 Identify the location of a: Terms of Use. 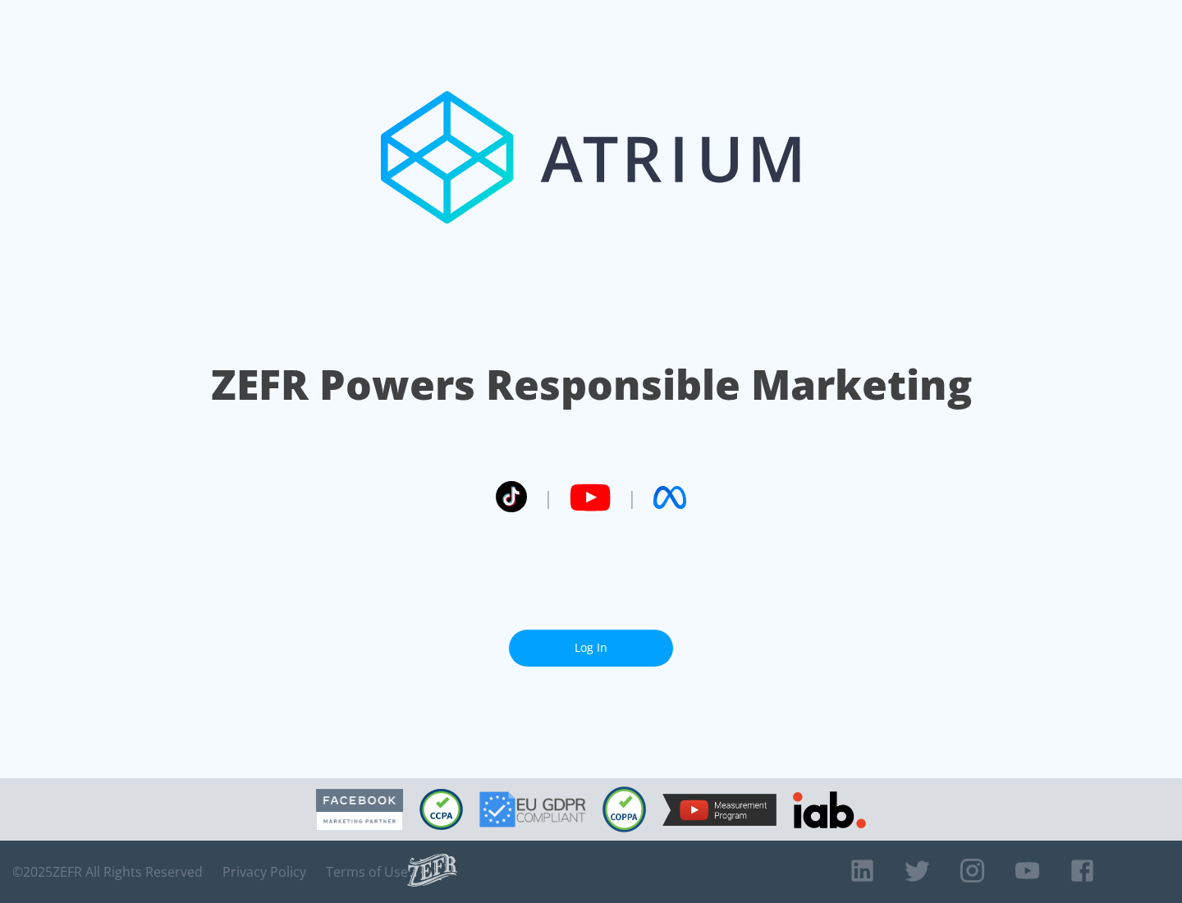
(367, 871).